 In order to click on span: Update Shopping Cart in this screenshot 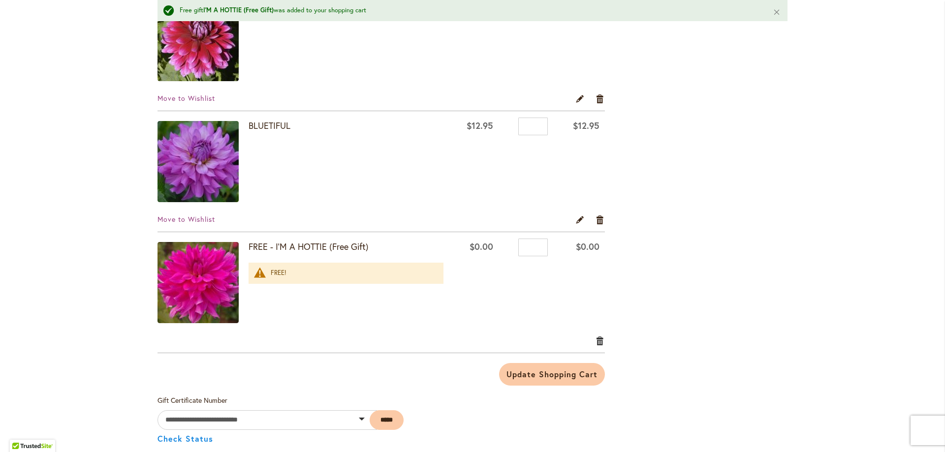, I will do `click(552, 374)`.